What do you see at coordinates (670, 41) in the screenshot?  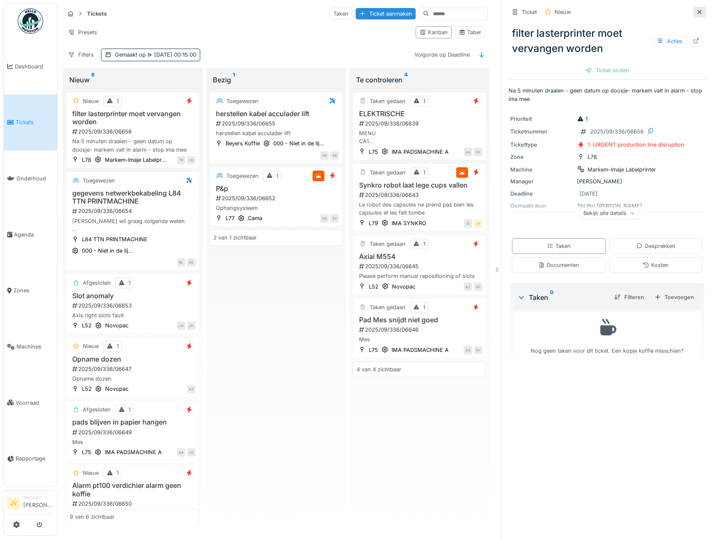 I see `div: Acties` at bounding box center [670, 41].